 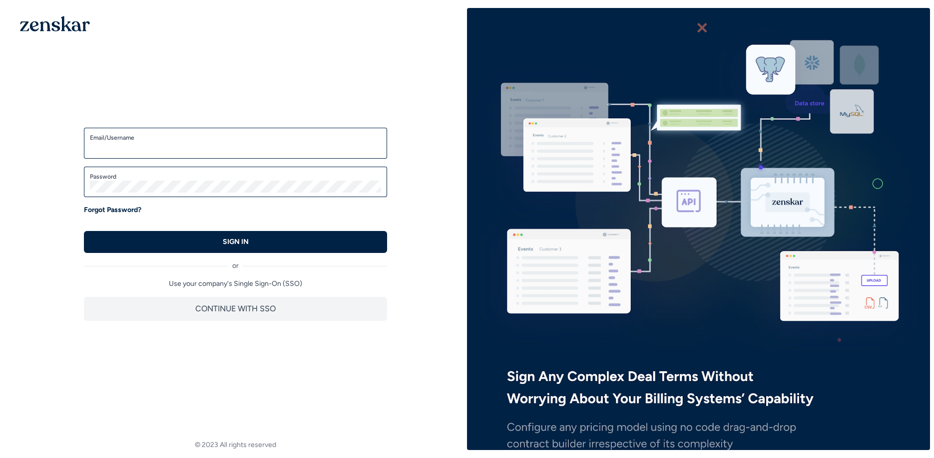 What do you see at coordinates (235, 242) in the screenshot?
I see `button: SIGN IN` at bounding box center [235, 242].